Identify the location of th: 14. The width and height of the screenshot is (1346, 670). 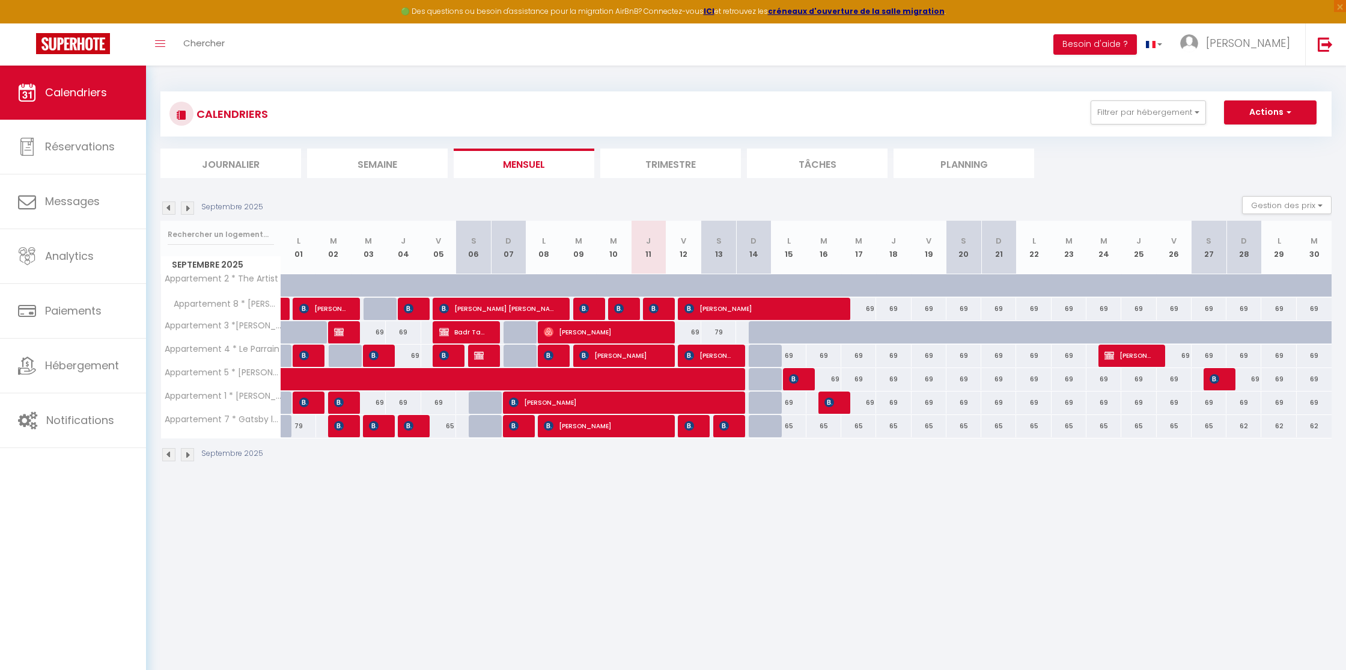
(754, 247).